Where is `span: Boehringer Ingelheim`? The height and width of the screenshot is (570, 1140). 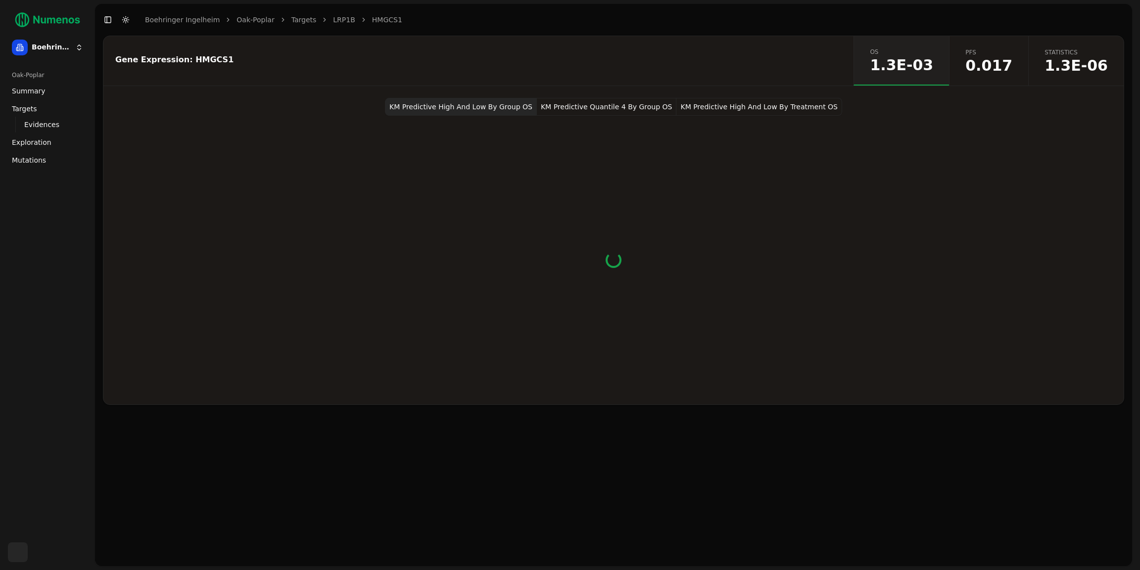 span: Boehringer Ingelheim is located at coordinates (51, 47).